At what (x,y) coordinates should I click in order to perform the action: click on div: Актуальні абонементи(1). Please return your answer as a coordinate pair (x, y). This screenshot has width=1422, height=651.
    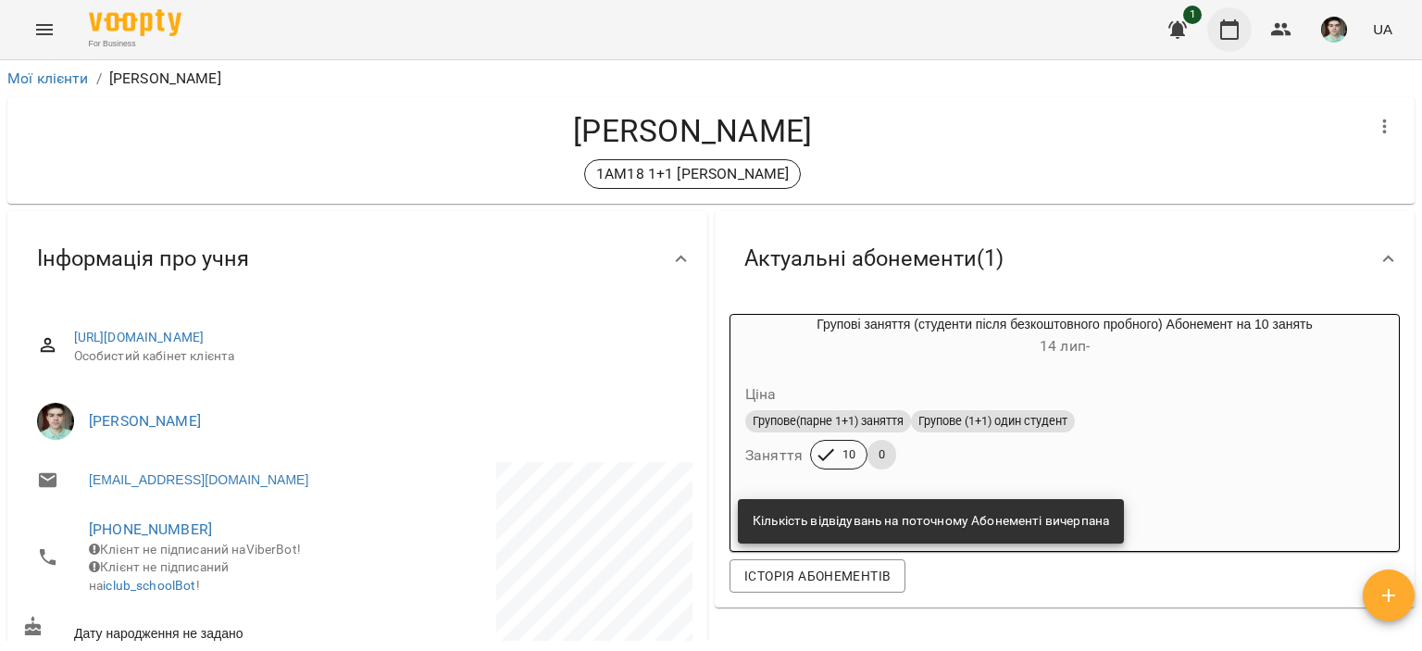
    Looking at the image, I should click on (1065, 258).